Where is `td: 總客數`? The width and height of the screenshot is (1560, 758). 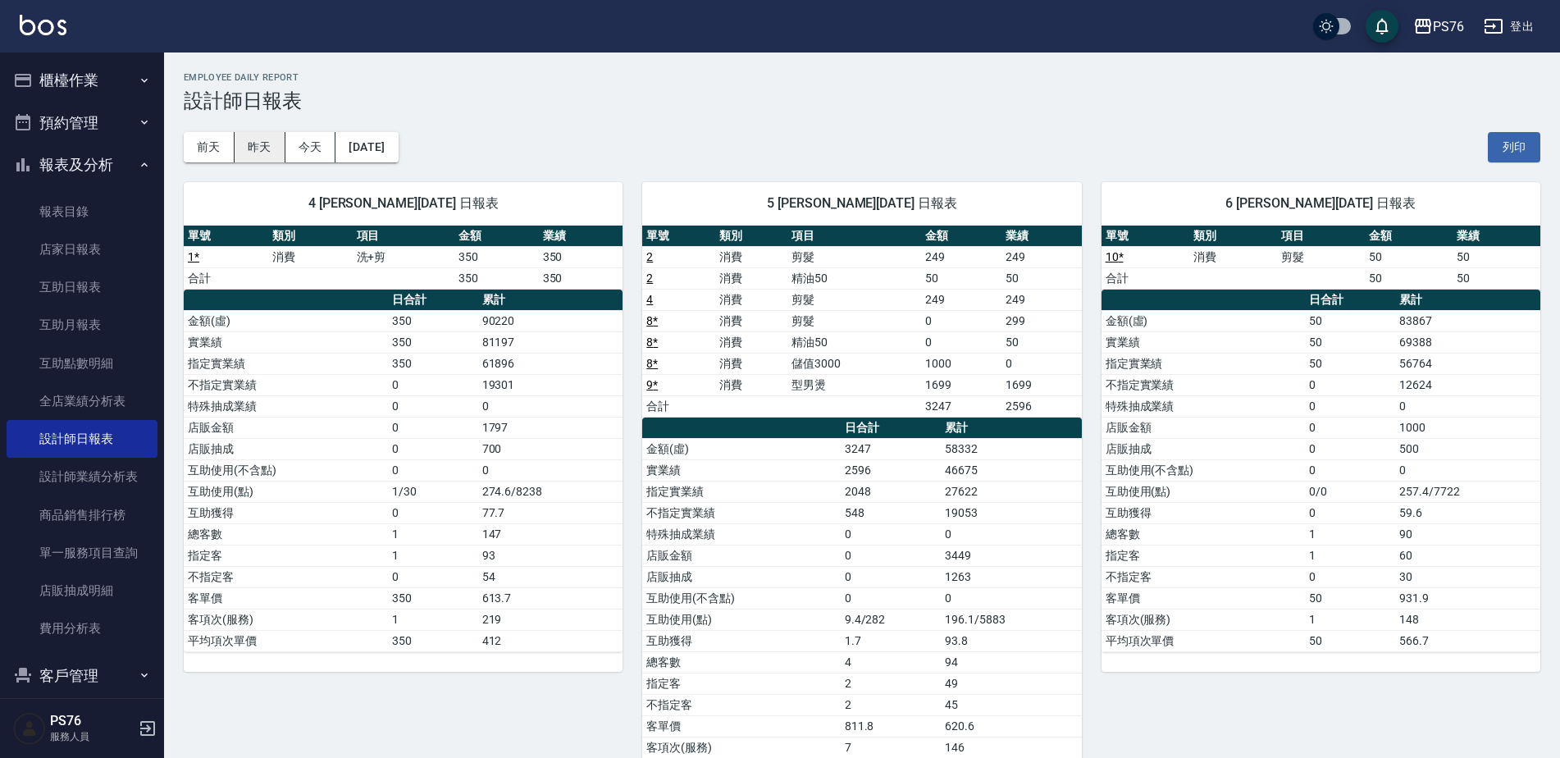 td: 總客數 is located at coordinates (741, 662).